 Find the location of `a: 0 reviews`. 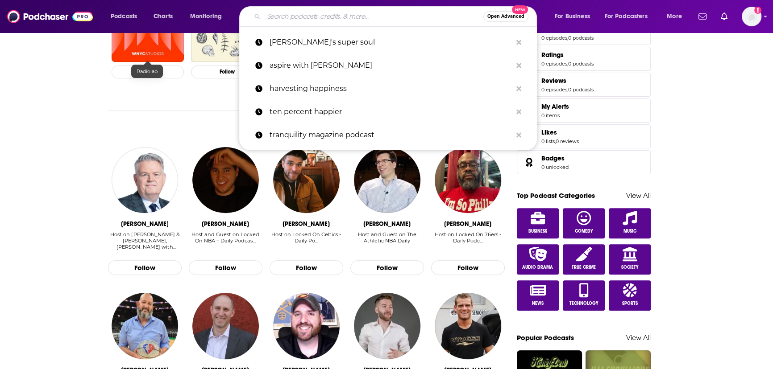

a: 0 reviews is located at coordinates (567, 141).